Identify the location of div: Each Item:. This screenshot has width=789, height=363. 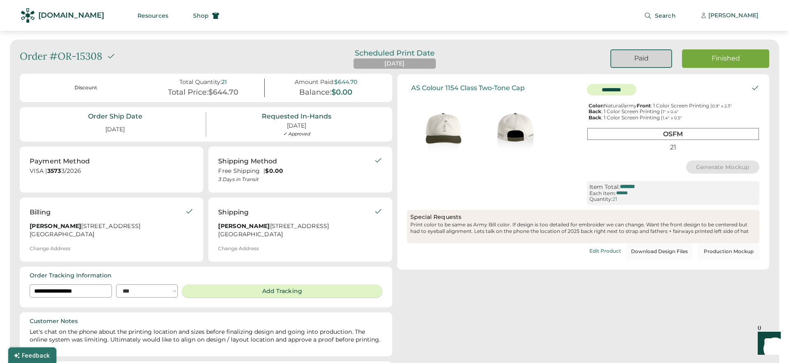
(602, 193).